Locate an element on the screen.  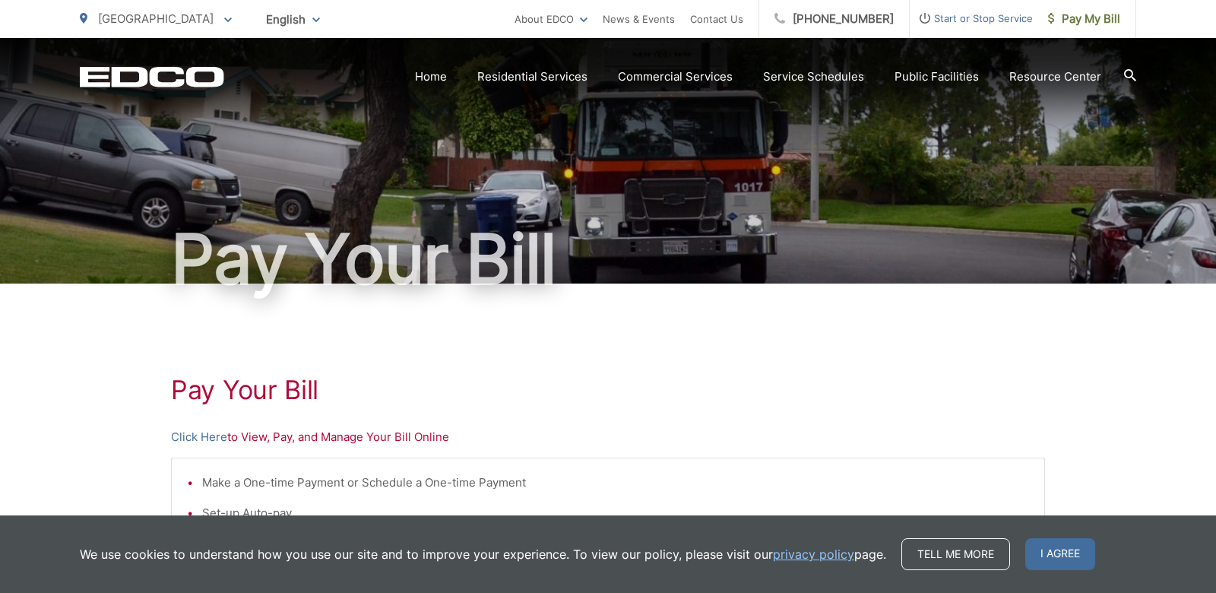
a: EDCD logo. Return to the homepage. is located at coordinates (152, 77).